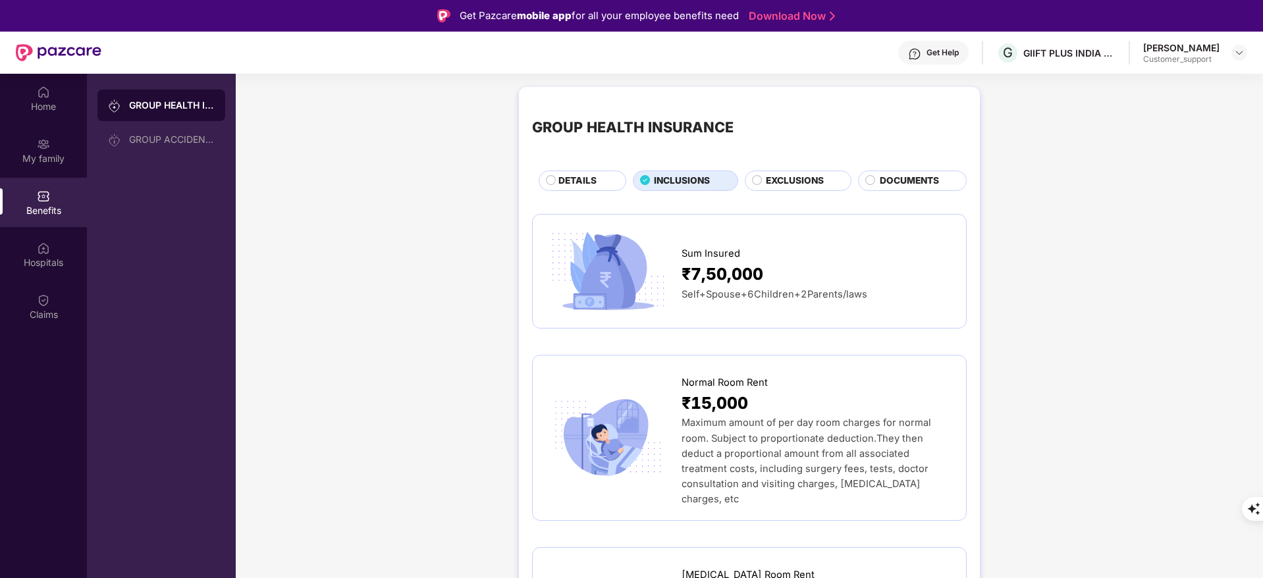  I want to click on div: GIIFT PLUS INDIA PRIVATE LIMITED, so click(1069, 53).